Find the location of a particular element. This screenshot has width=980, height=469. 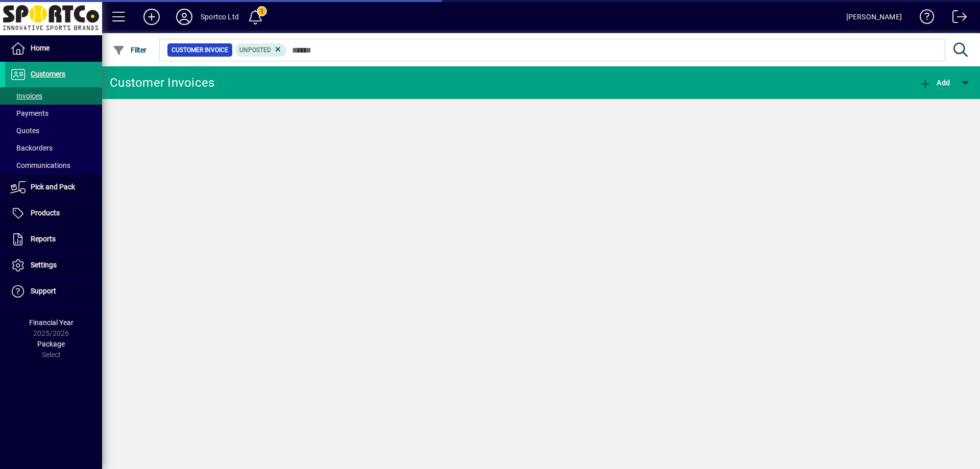

span: Home is located at coordinates (40, 48).